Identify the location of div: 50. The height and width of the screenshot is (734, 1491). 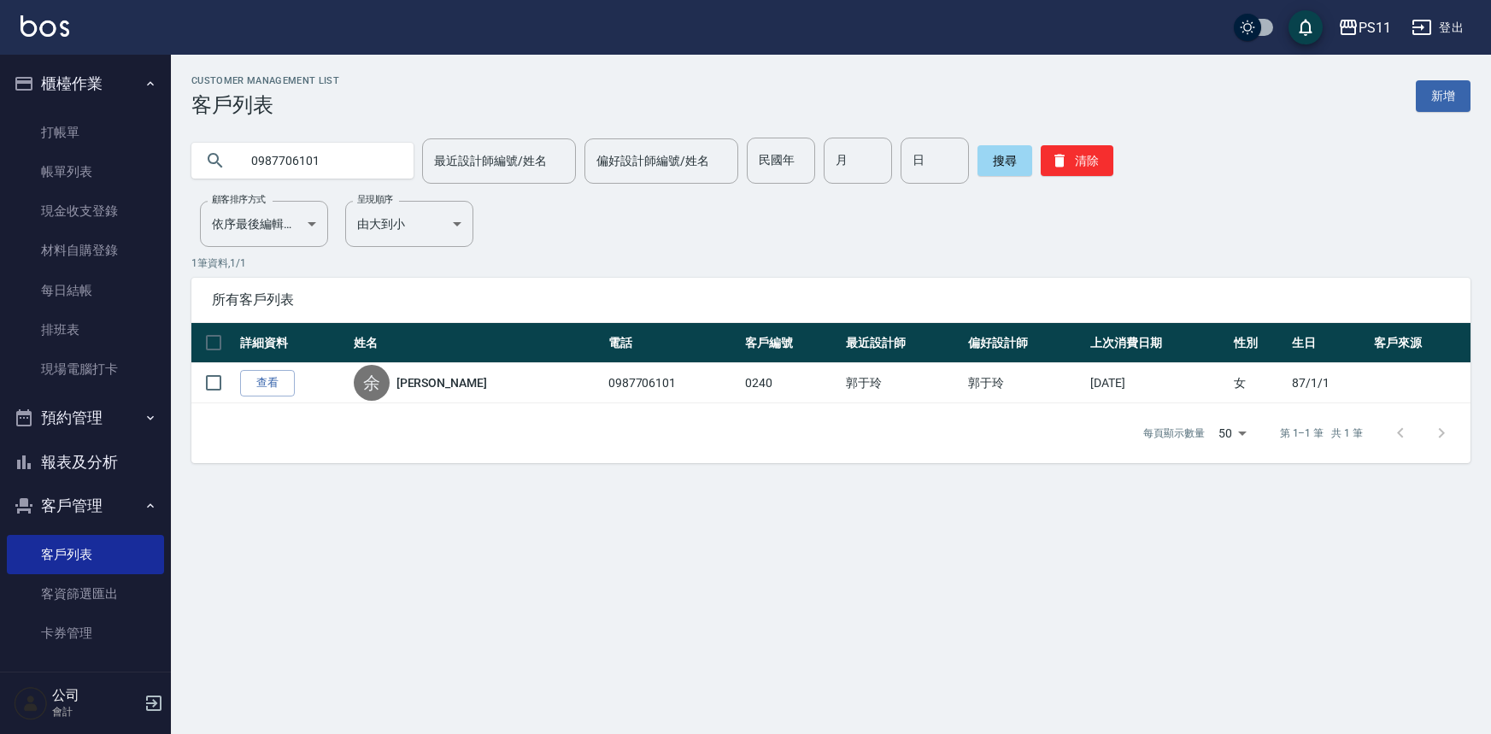
(1232, 433).